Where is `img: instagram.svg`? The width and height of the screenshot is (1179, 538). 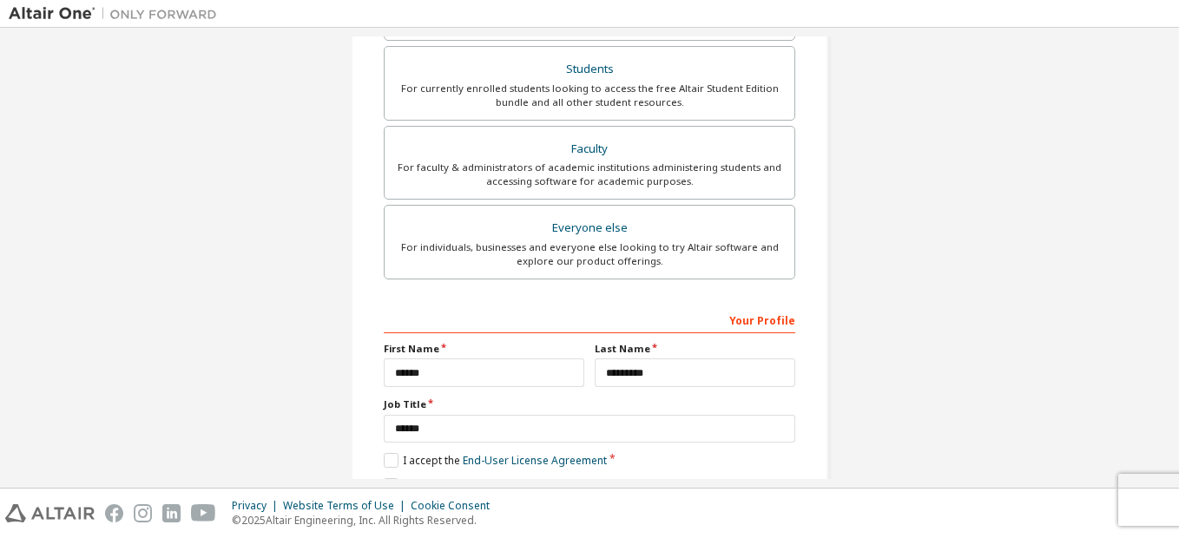 img: instagram.svg is located at coordinates (142, 513).